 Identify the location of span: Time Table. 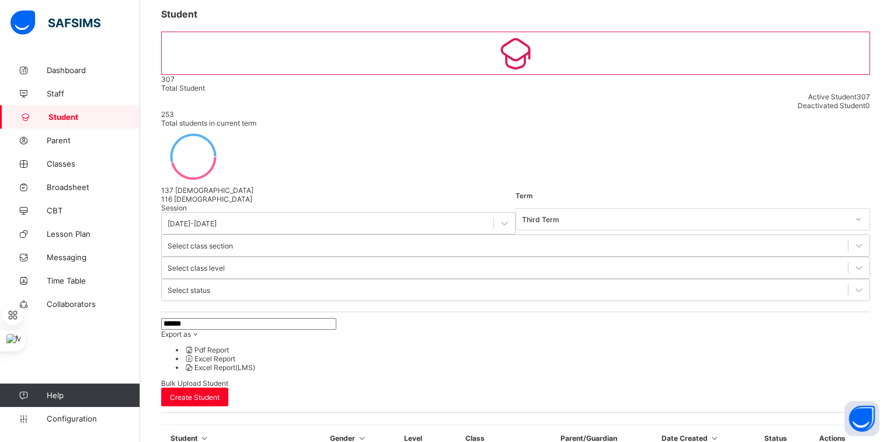
(93, 280).